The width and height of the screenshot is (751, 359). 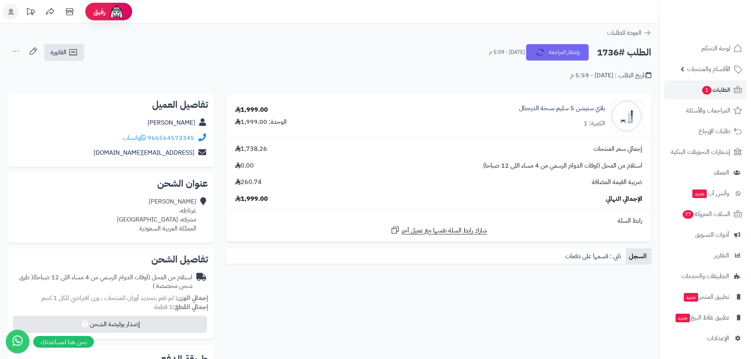 I want to click on small: 1 قطعة, so click(x=181, y=307).